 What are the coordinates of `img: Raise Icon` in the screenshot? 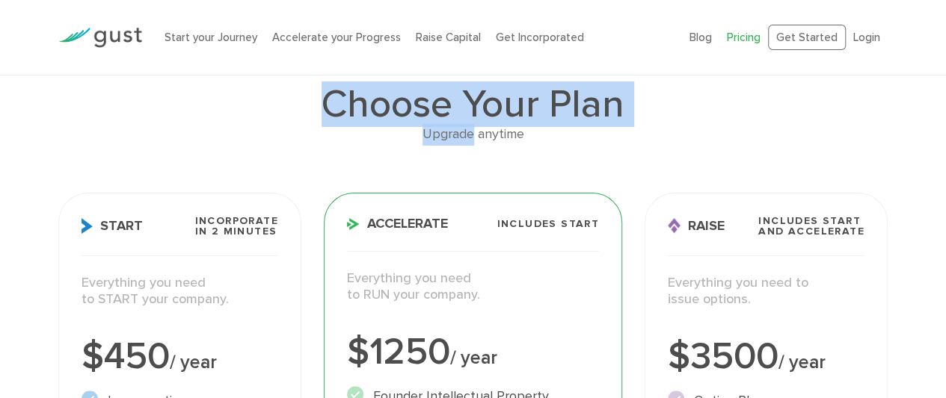 It's located at (673, 226).